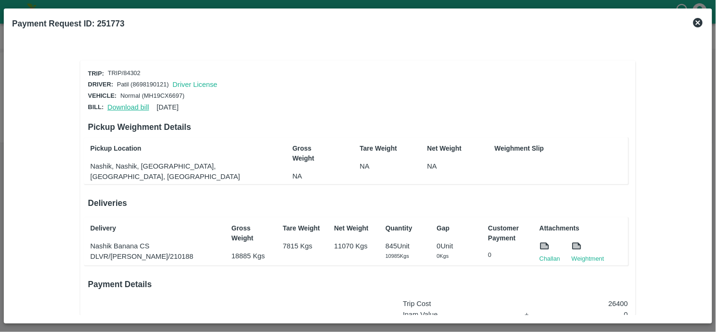  I want to click on h6: Deliveries, so click(358, 203).